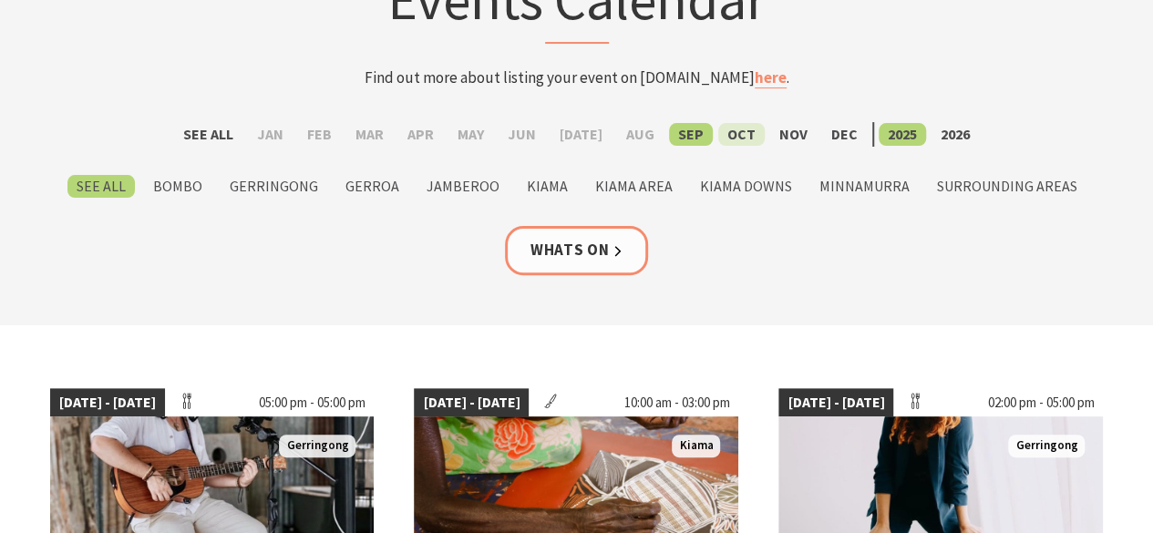 This screenshot has width=1153, height=533. What do you see at coordinates (640, 134) in the screenshot?
I see `label: Aug` at bounding box center [640, 134].